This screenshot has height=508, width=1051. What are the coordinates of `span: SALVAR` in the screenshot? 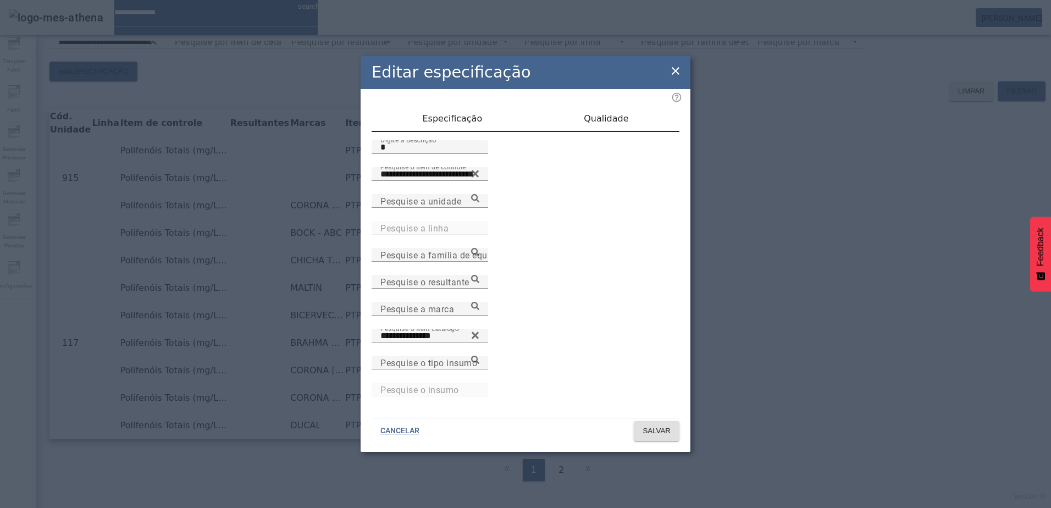 It's located at (656, 431).